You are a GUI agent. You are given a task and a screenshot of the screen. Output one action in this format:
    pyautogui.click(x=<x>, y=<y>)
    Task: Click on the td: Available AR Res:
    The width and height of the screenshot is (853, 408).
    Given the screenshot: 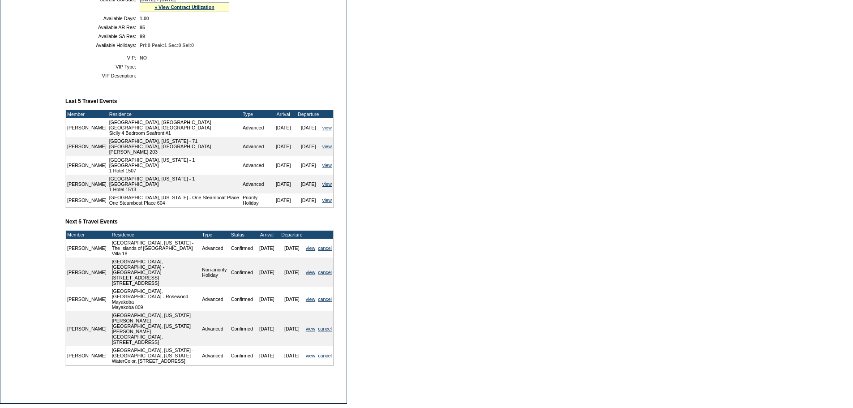 What is the action you would take?
    pyautogui.click(x=102, y=27)
    